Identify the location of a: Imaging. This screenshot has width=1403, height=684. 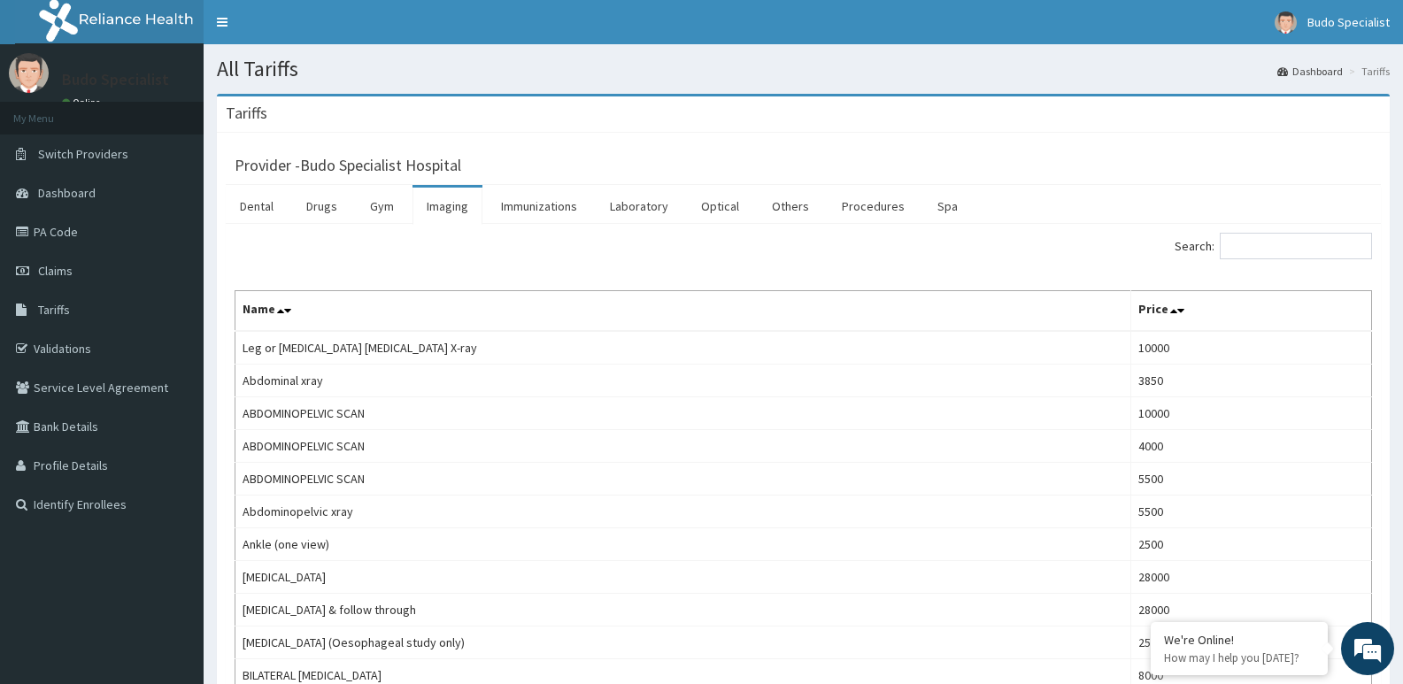
(447, 206).